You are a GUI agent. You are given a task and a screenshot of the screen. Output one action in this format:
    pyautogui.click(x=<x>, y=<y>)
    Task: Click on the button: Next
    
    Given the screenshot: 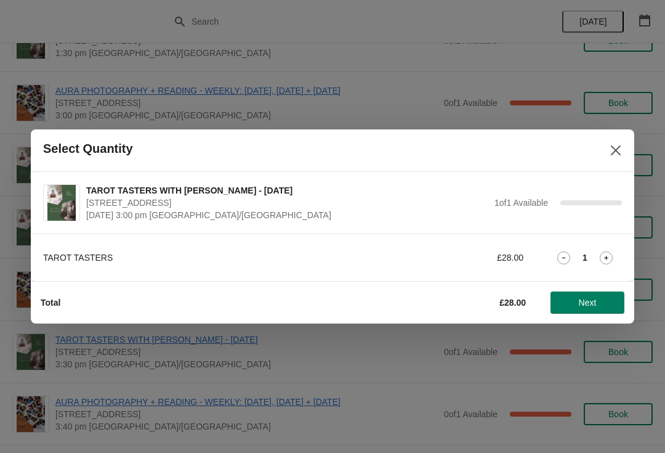 What is the action you would take?
    pyautogui.click(x=588, y=302)
    